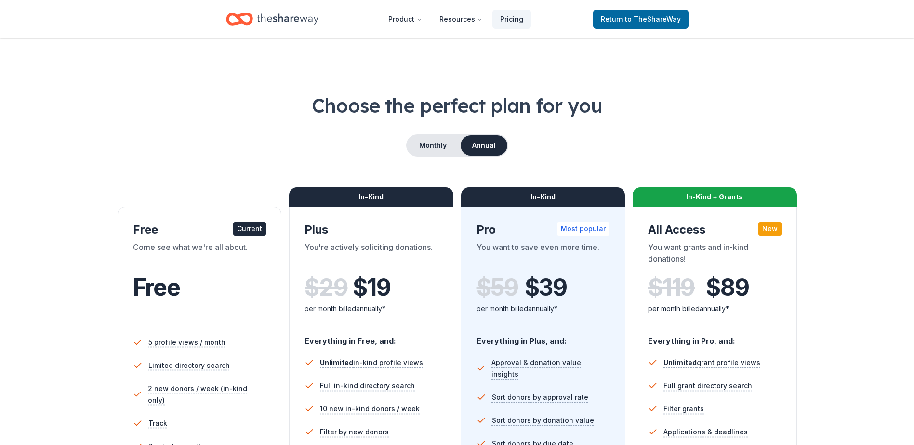 Image resolution: width=914 pixels, height=445 pixels. Describe the element at coordinates (715, 337) in the screenshot. I see `div: Everything in Pro, and:` at that location.